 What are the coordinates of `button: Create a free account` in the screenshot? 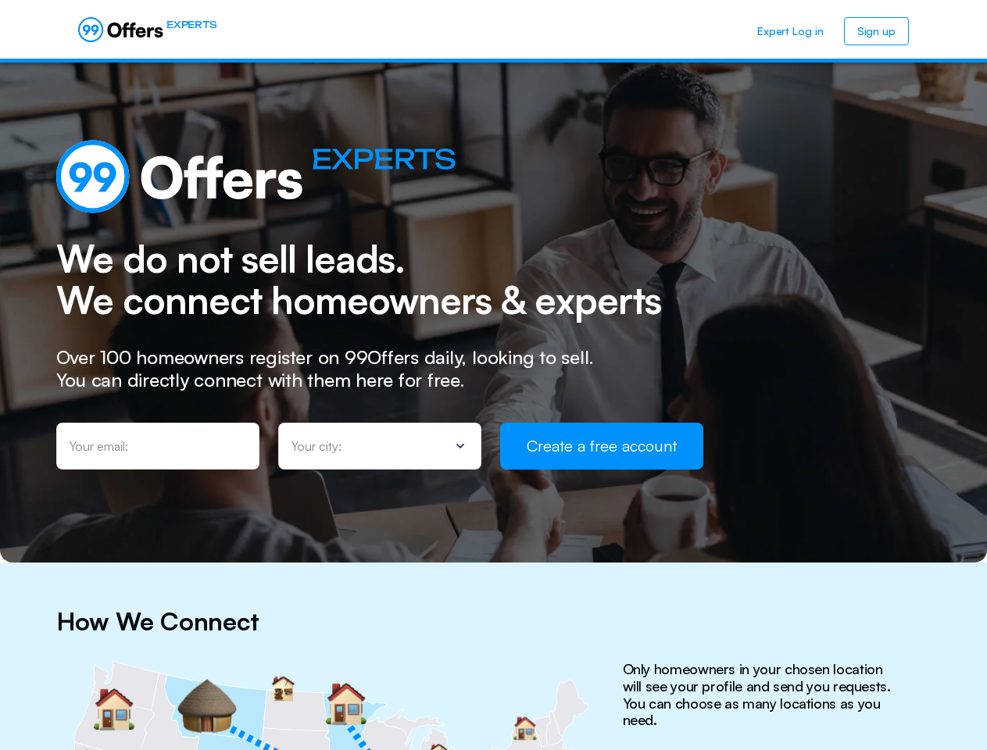 It's located at (602, 446).